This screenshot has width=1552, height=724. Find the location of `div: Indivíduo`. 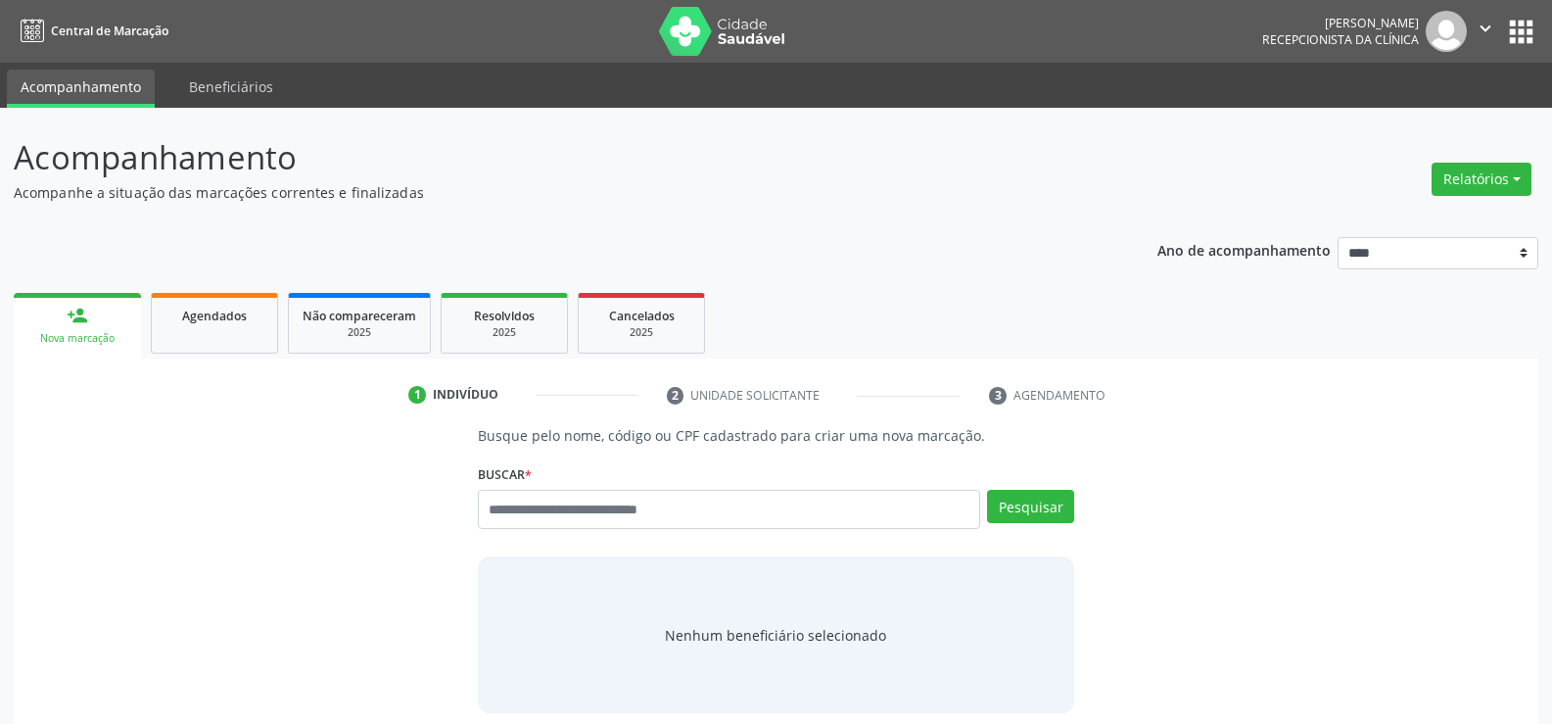

div: Indivíduo is located at coordinates (465, 395).